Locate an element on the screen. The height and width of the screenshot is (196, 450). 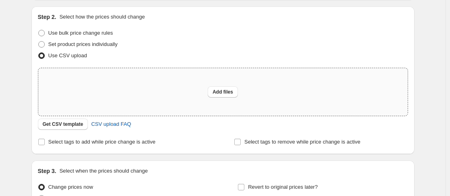
p: Select when the prices should change is located at coordinates (103, 171).